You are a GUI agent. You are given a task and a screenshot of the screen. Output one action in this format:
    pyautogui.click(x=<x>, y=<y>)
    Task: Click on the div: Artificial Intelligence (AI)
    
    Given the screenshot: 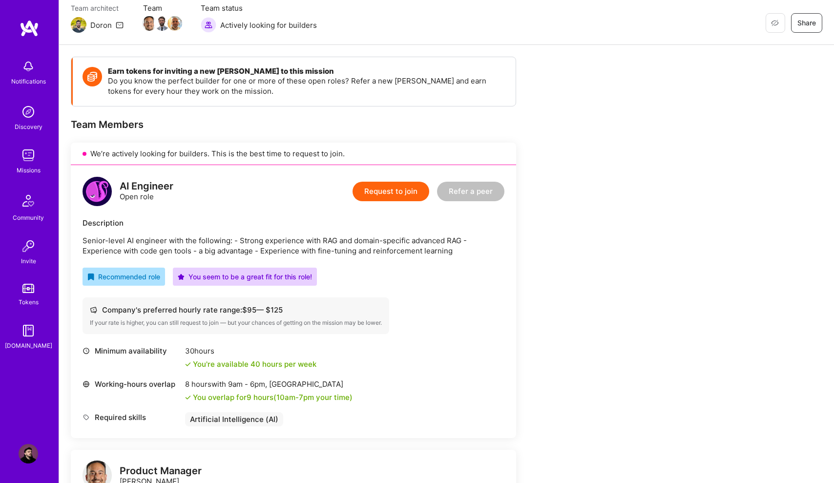 What is the action you would take?
    pyautogui.click(x=234, y=419)
    